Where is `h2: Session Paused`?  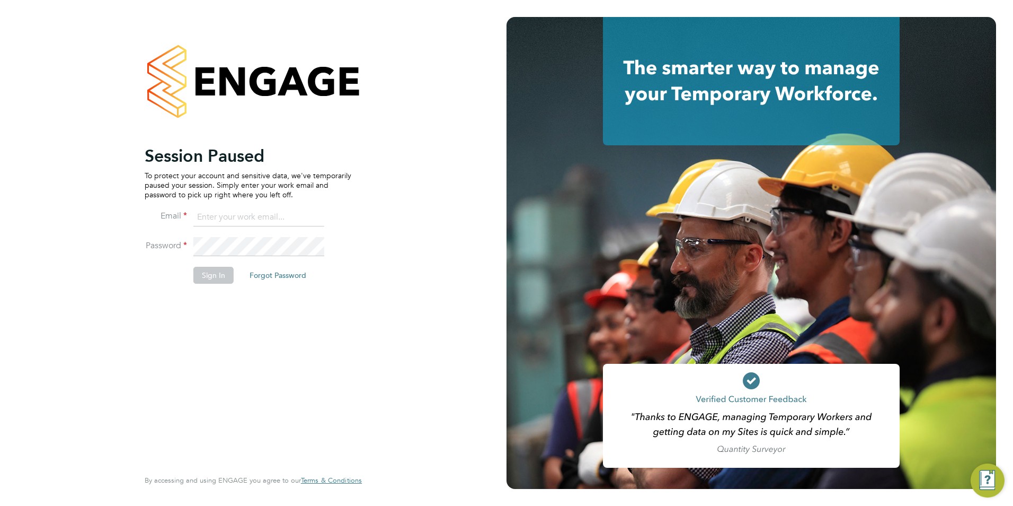
h2: Session Paused is located at coordinates (248, 156).